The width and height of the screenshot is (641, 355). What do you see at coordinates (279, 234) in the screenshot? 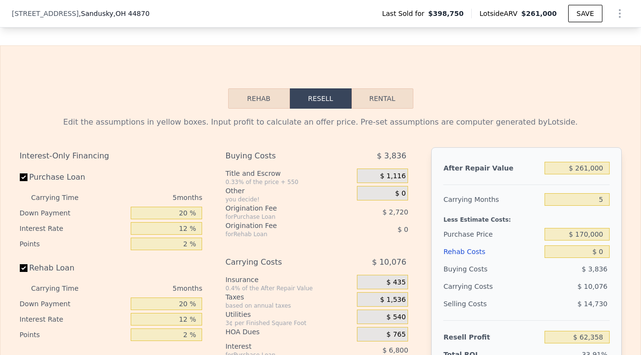
I see `div: for Rehab Loan` at bounding box center [279, 234].